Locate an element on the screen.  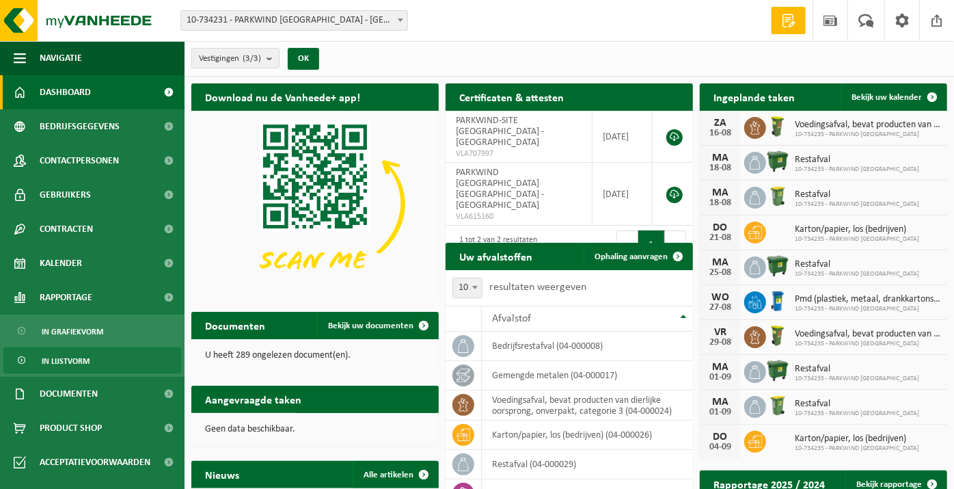
span: In grafiekvorm is located at coordinates (72, 332).